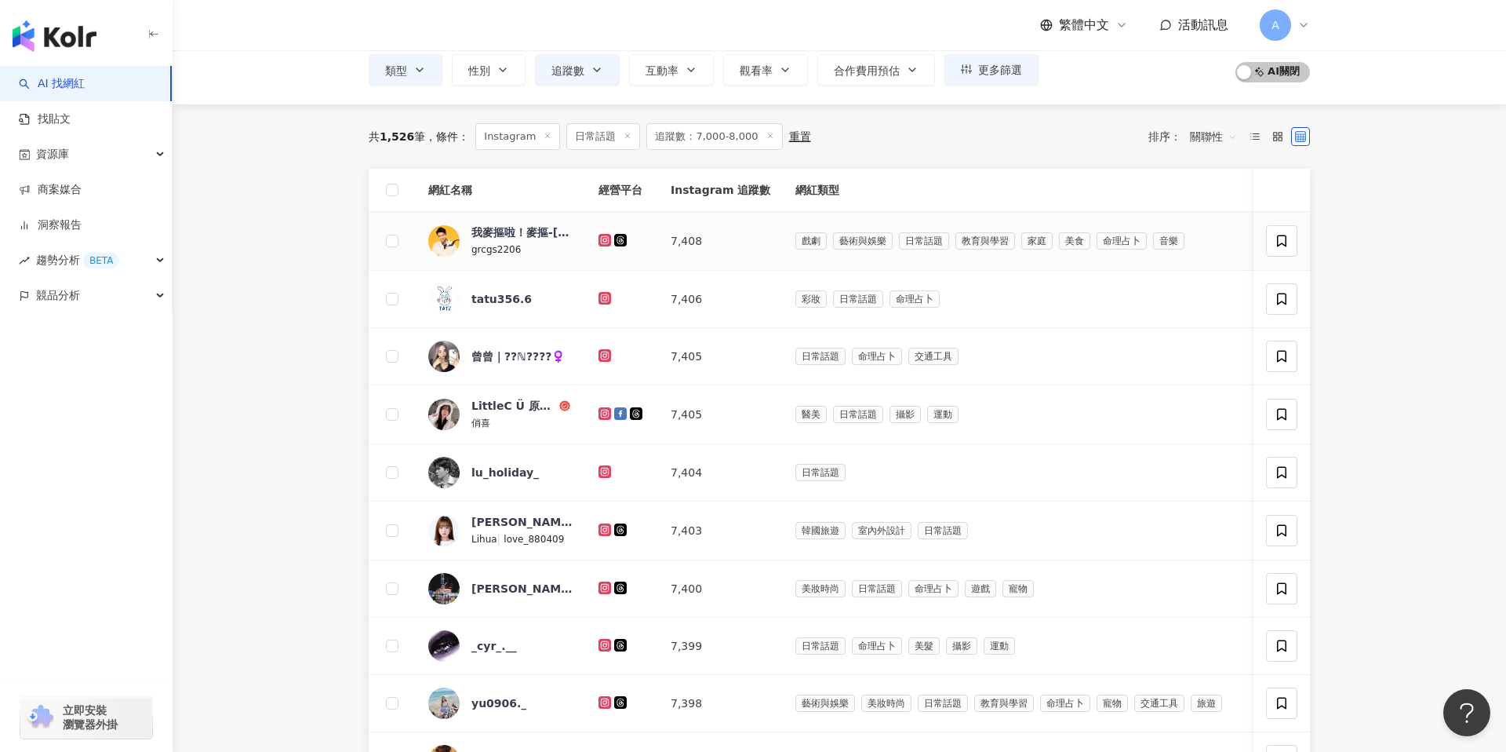  What do you see at coordinates (720, 530) in the screenshot?
I see `td: 7,403` at bounding box center [720, 530].